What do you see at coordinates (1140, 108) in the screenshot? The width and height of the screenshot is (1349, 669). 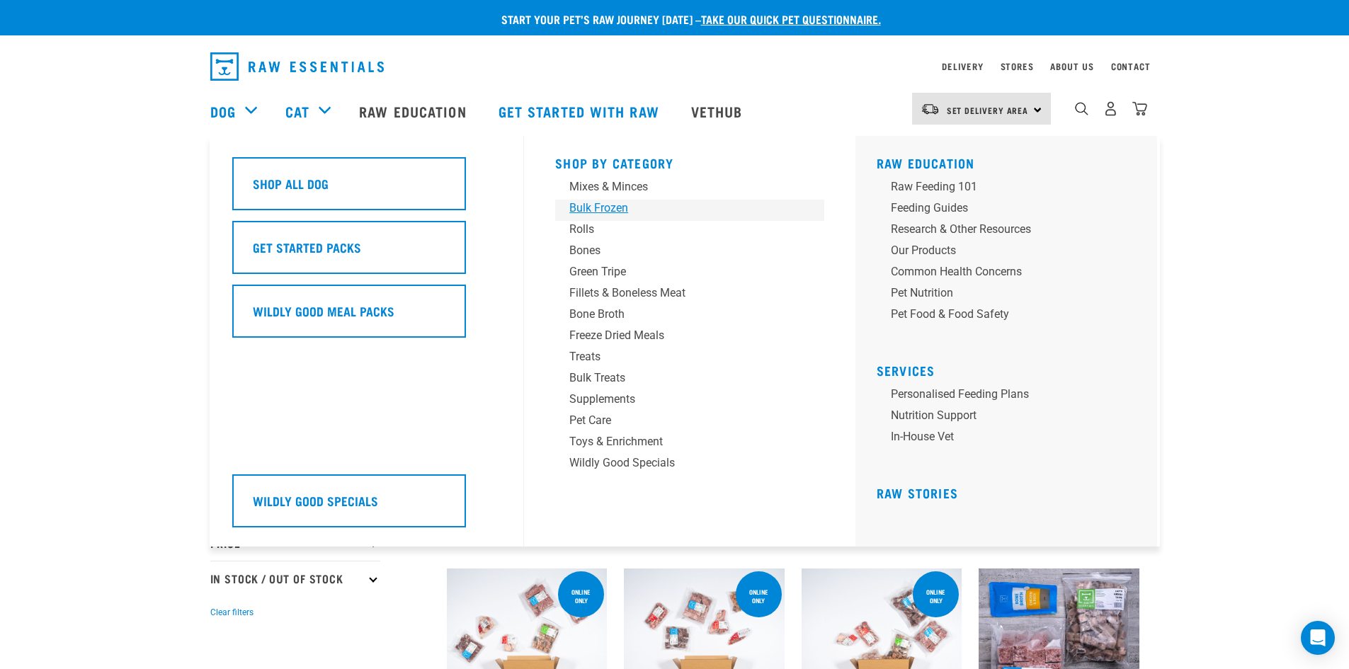 I see `img: home-icon@2x.png` at bounding box center [1140, 108].